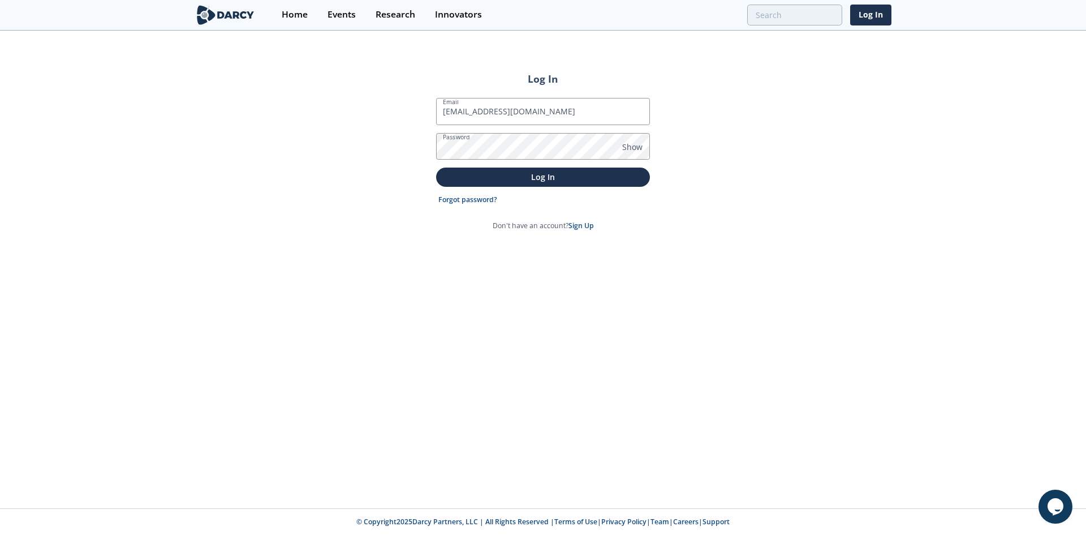 The width and height of the screenshot is (1086, 535). What do you see at coordinates (716, 521) in the screenshot?
I see `a: Support` at bounding box center [716, 521].